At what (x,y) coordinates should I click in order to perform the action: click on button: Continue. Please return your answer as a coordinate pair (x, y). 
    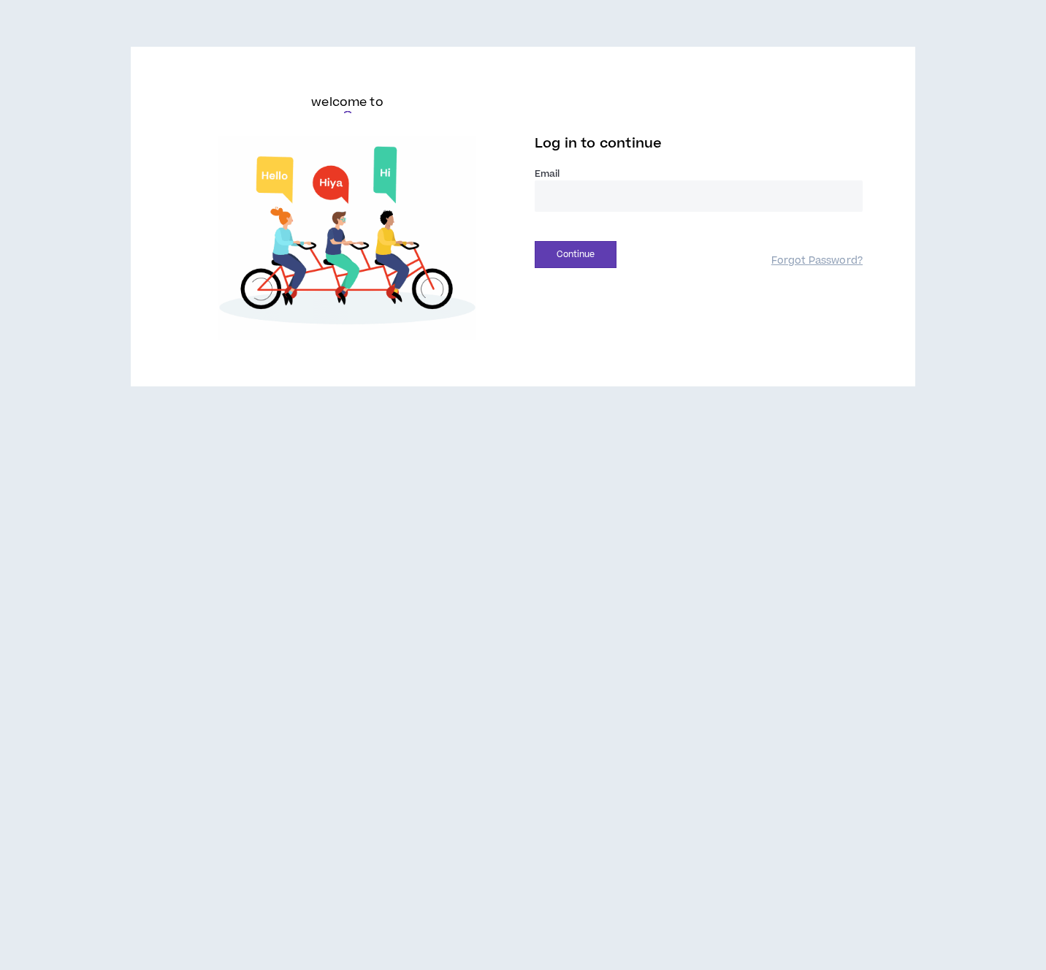
    Looking at the image, I should click on (575, 254).